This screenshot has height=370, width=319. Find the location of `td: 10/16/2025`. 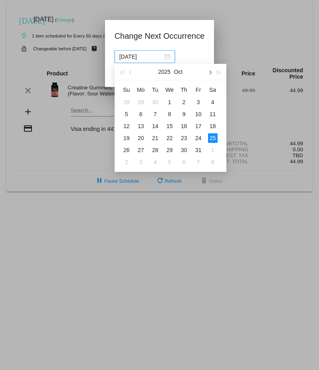

td: 10/16/2025 is located at coordinates (184, 126).